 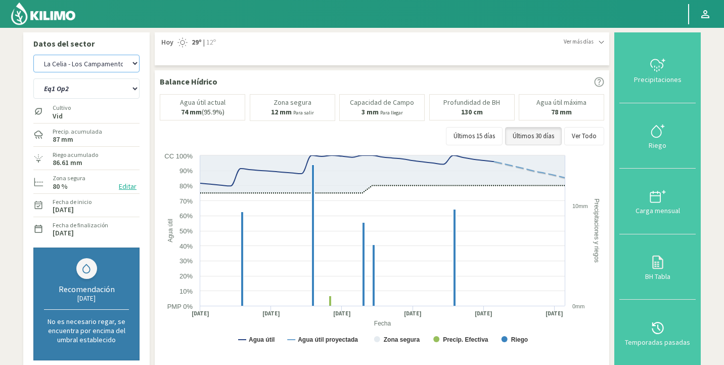 What do you see at coordinates (86, 43) in the screenshot?
I see `p: Datos del sector` at bounding box center [86, 43].